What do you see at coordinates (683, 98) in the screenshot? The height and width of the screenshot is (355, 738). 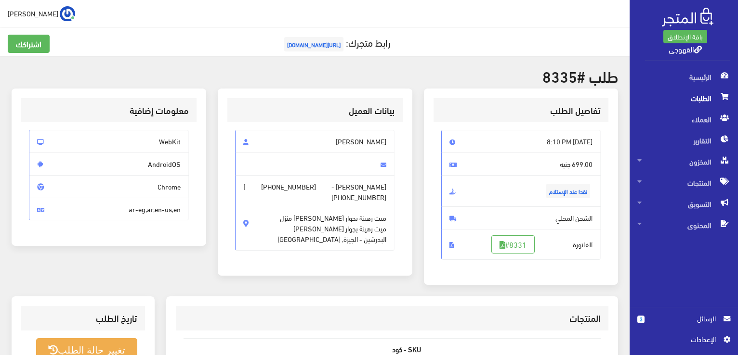 I see `a: الطلبات` at bounding box center [683, 98].